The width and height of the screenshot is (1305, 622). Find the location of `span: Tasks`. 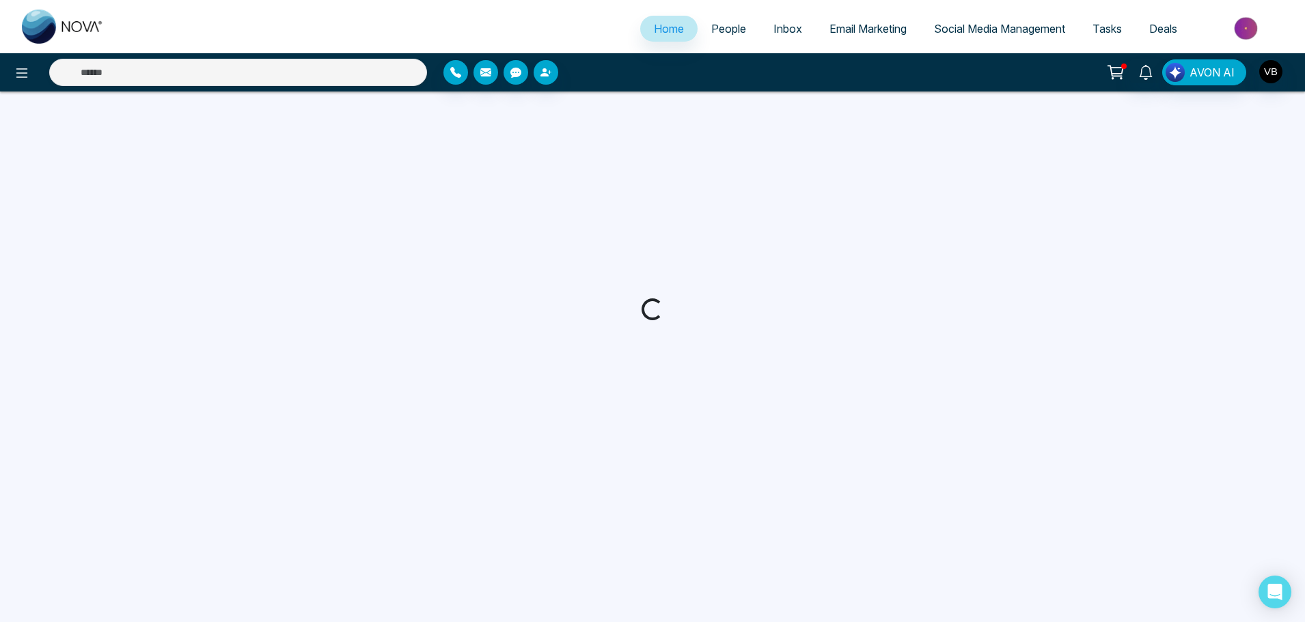

span: Tasks is located at coordinates (1107, 29).